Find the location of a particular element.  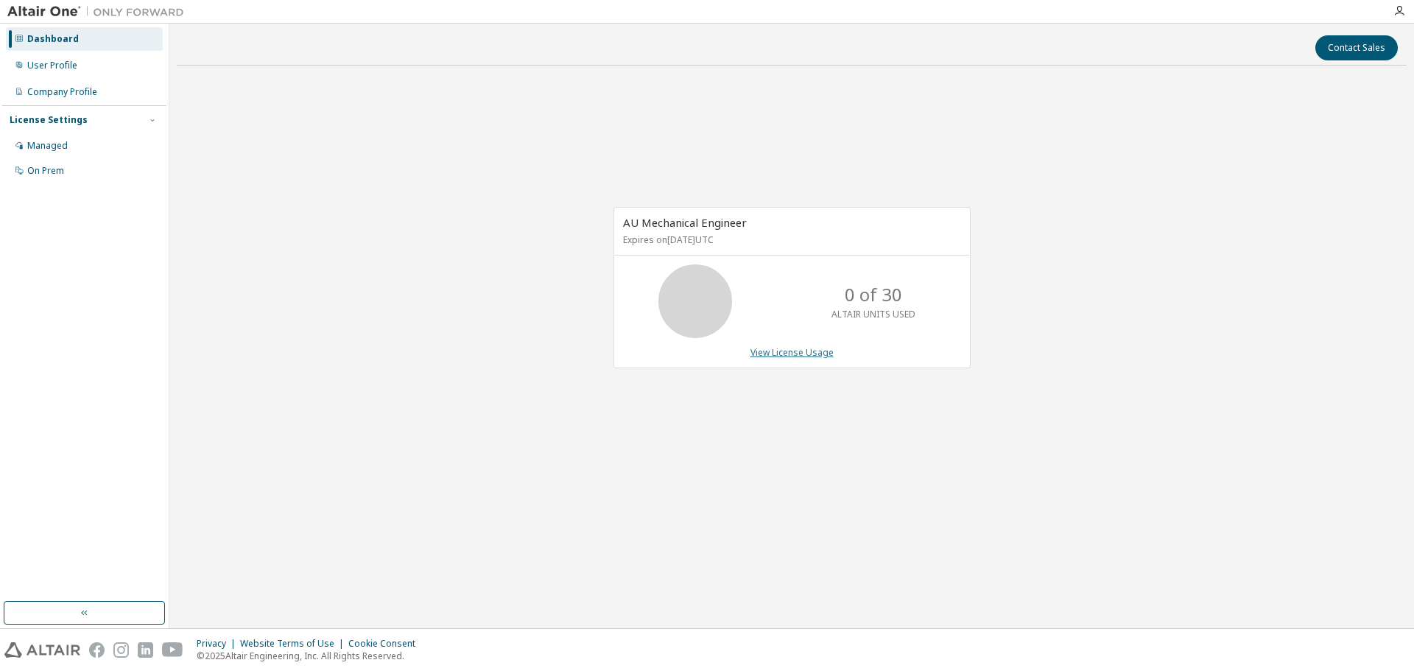

div: On Prem is located at coordinates (46, 171).